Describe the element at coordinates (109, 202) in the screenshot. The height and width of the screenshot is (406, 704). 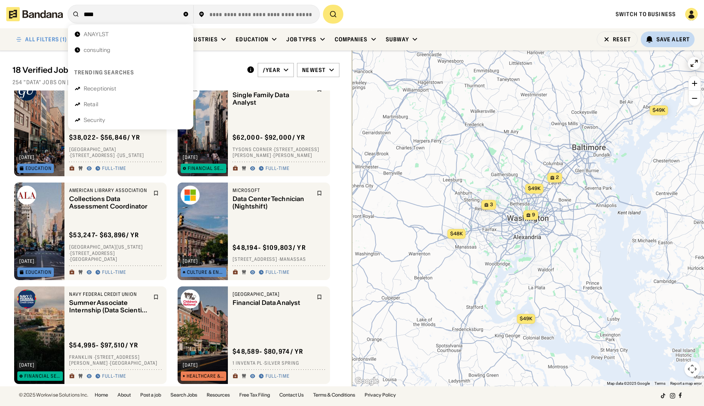
I see `div: Collections Data Assessment Coordinator` at that location.